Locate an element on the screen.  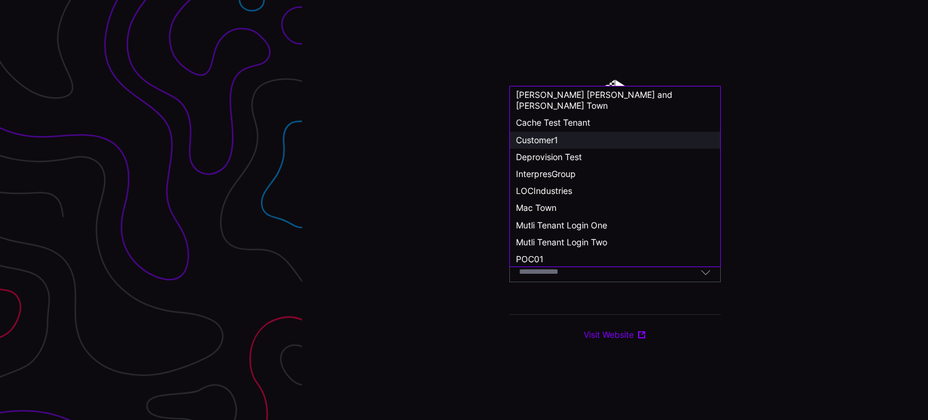
span: Mac Town is located at coordinates (536, 207).